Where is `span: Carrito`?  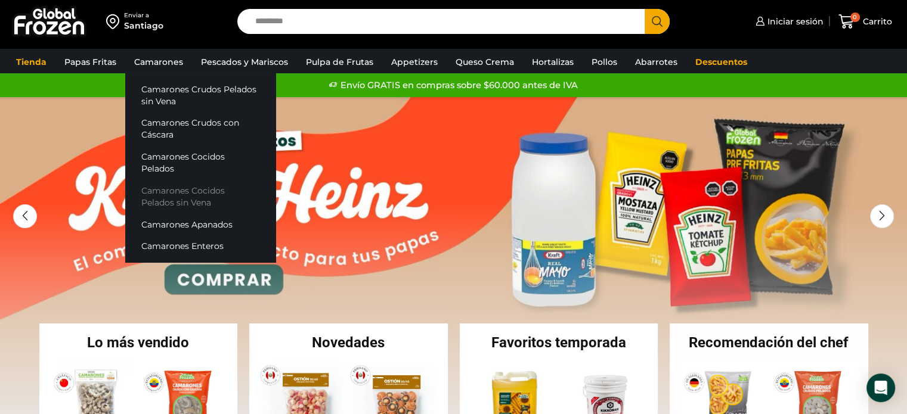 span: Carrito is located at coordinates (876, 21).